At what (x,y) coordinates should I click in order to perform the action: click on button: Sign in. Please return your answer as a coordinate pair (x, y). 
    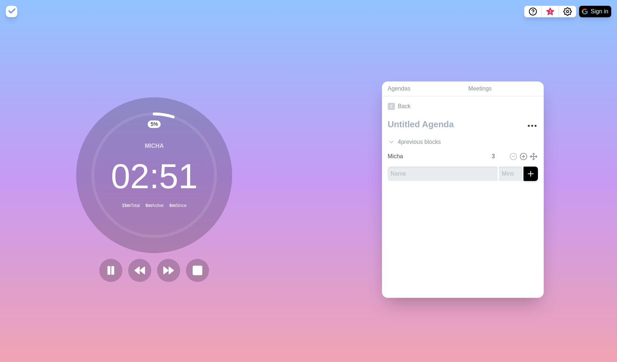
    Looking at the image, I should click on (595, 12).